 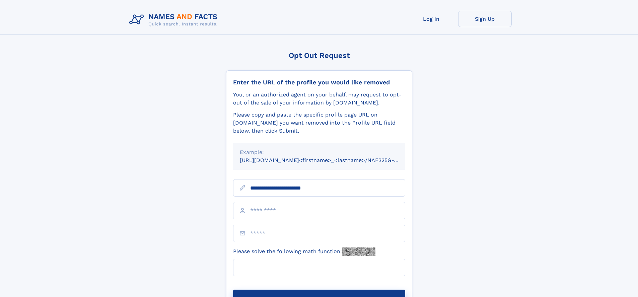 I want to click on div: Opt Out Request, so click(x=319, y=55).